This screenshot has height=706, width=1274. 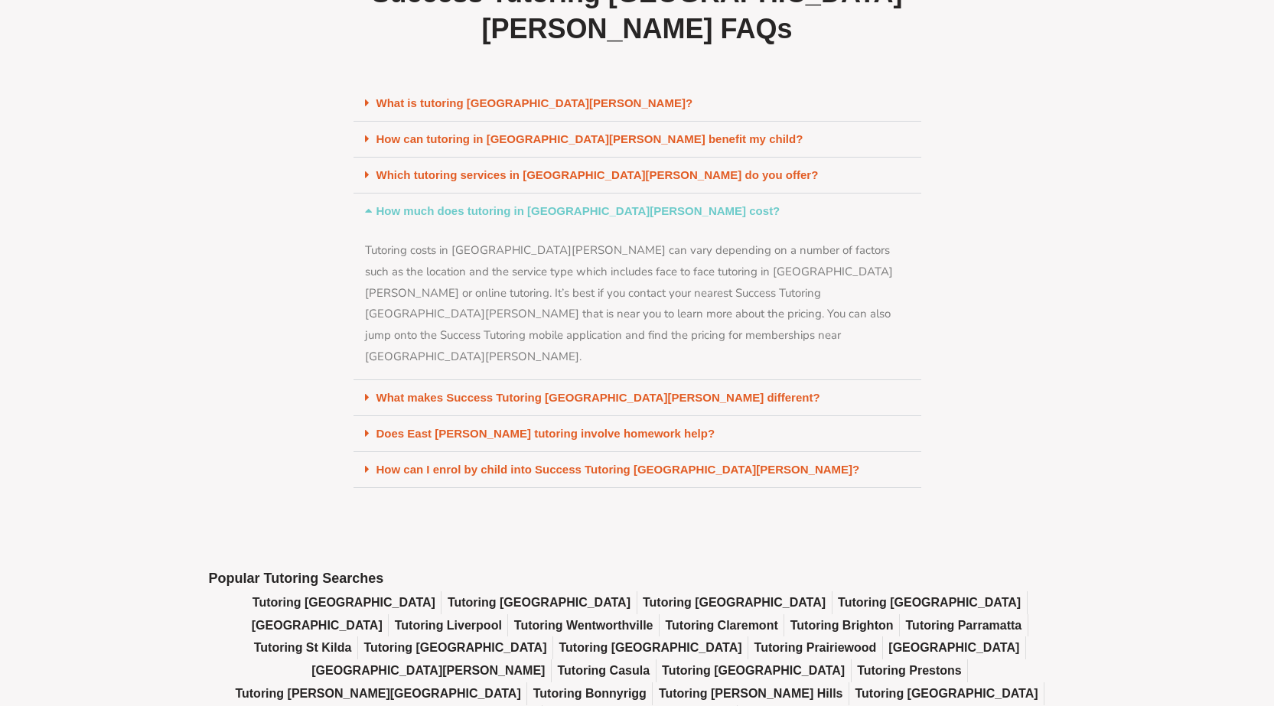 What do you see at coordinates (909, 671) in the screenshot?
I see `span: Tutoring Prestons` at bounding box center [909, 671].